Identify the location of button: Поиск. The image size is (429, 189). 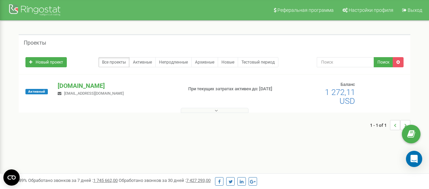
(383, 62).